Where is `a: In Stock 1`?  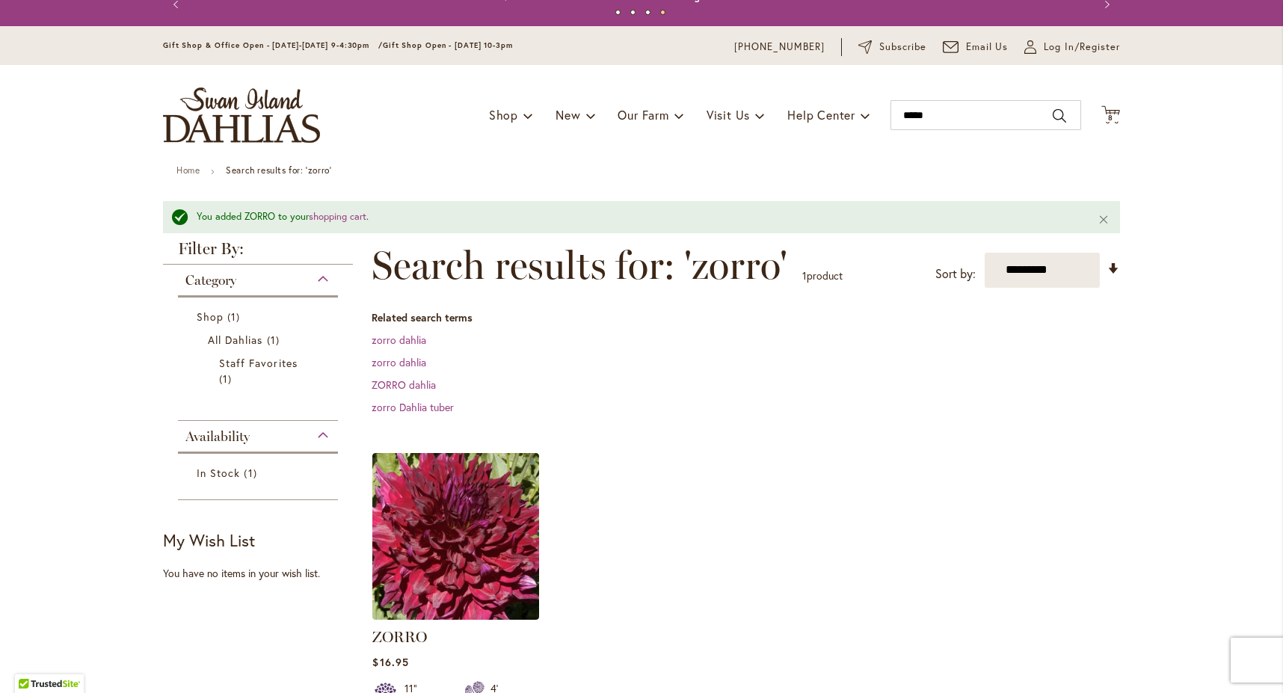
a: In Stock 1 is located at coordinates (259, 472).